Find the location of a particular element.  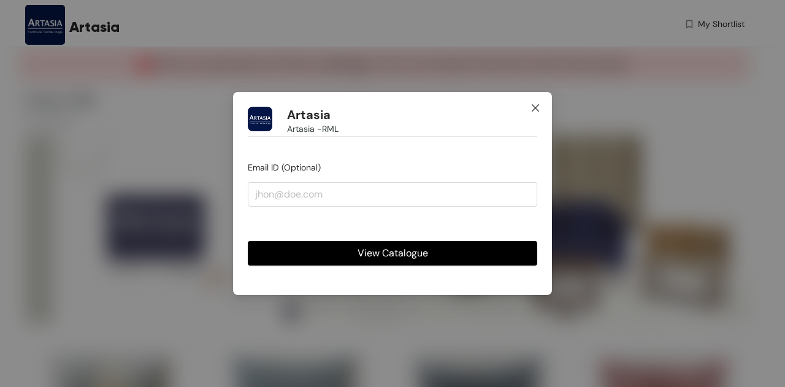

span: Artasia -RML is located at coordinates (313, 129).